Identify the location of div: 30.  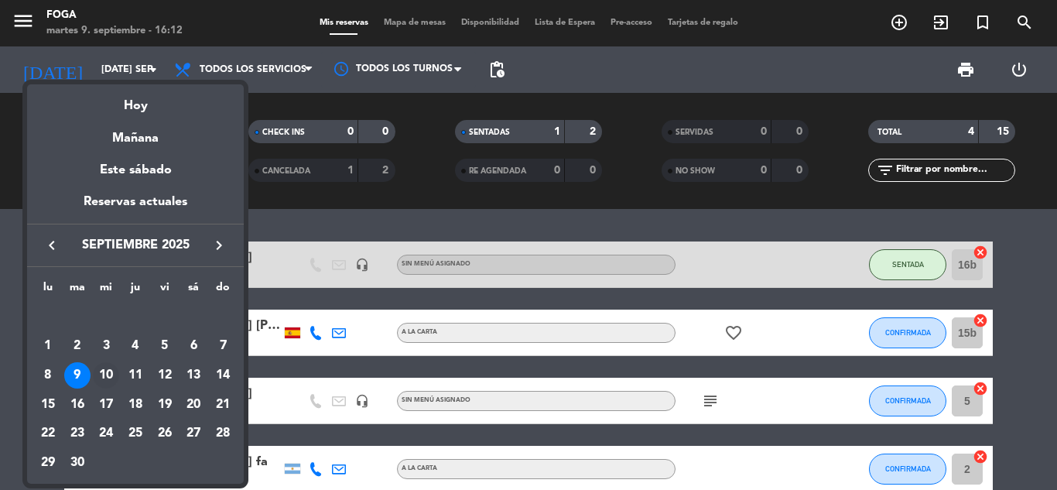
(77, 463).